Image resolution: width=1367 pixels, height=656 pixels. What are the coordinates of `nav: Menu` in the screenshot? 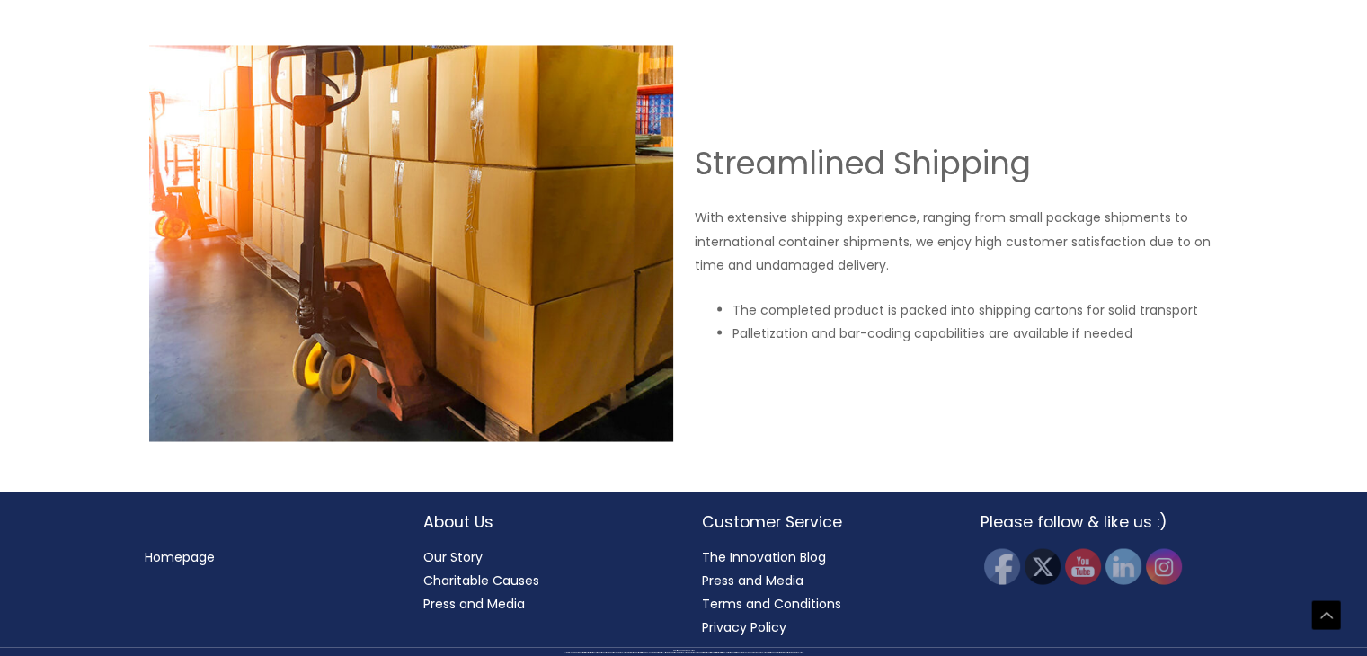 It's located at (266, 556).